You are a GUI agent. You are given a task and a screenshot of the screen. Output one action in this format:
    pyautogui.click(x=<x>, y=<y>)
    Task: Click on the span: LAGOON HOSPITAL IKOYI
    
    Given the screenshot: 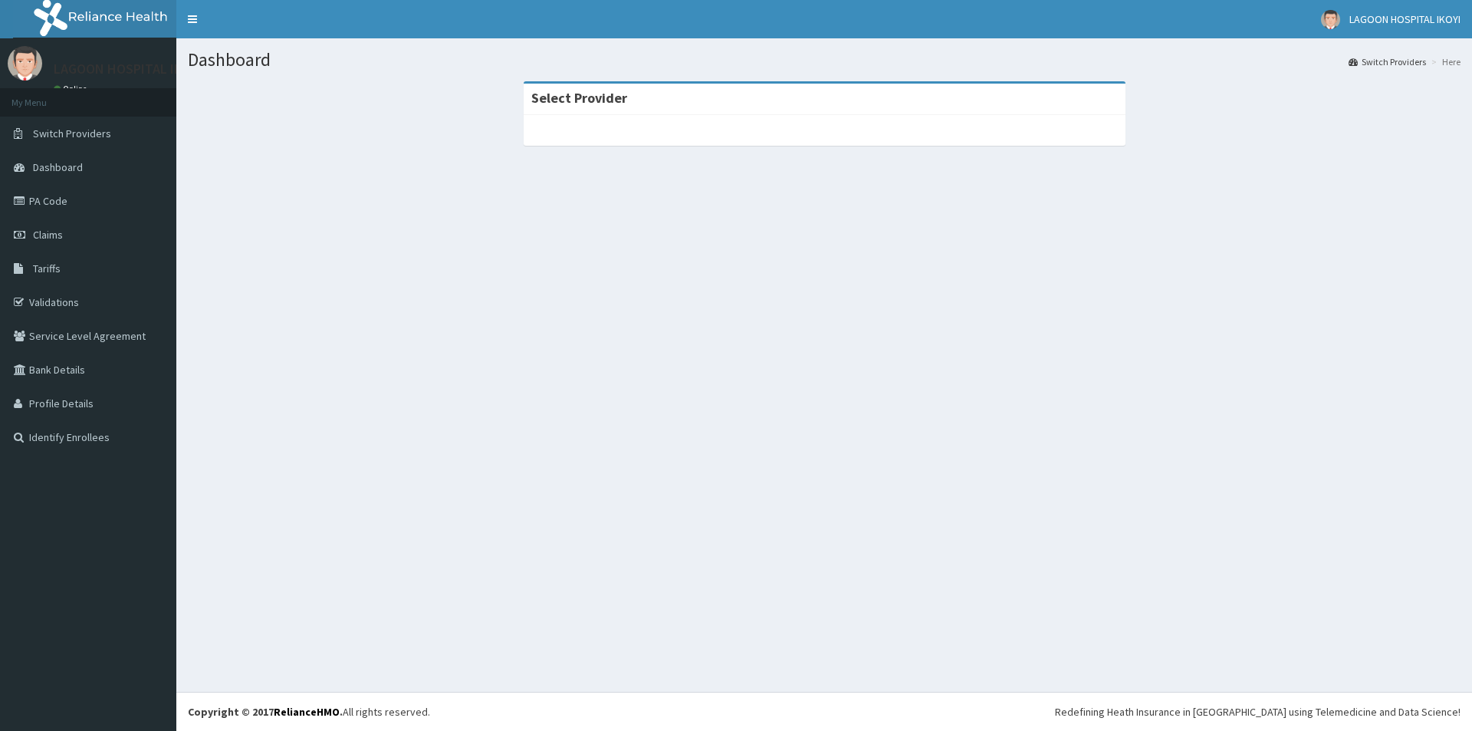 What is the action you would take?
    pyautogui.click(x=1405, y=19)
    